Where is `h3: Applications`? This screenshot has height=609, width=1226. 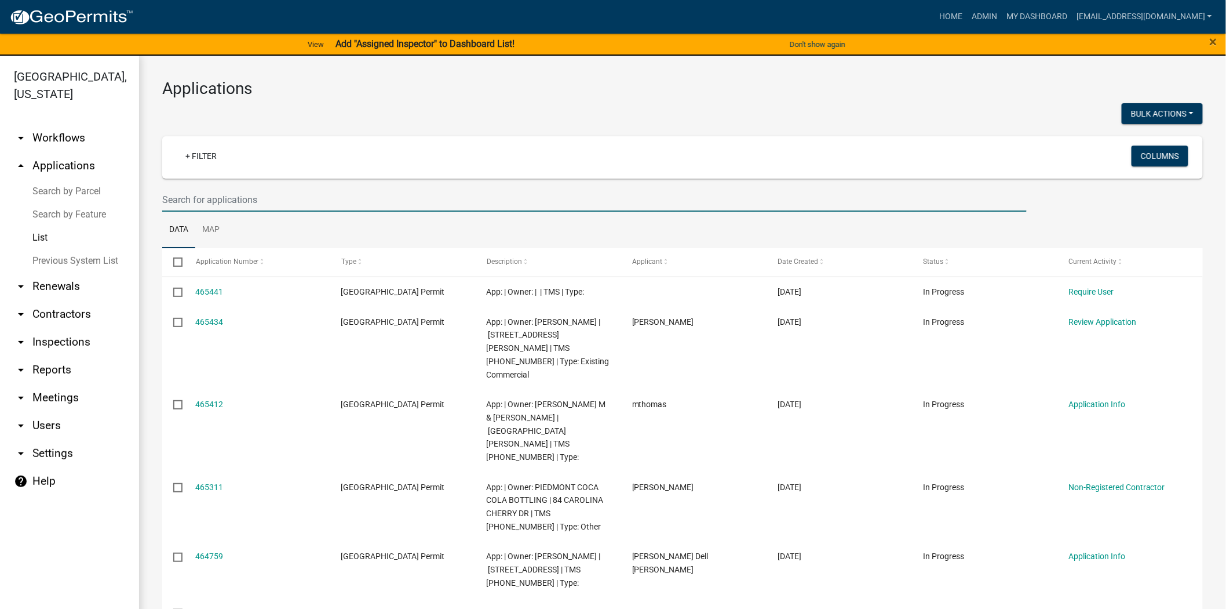 h3: Applications is located at coordinates (683, 89).